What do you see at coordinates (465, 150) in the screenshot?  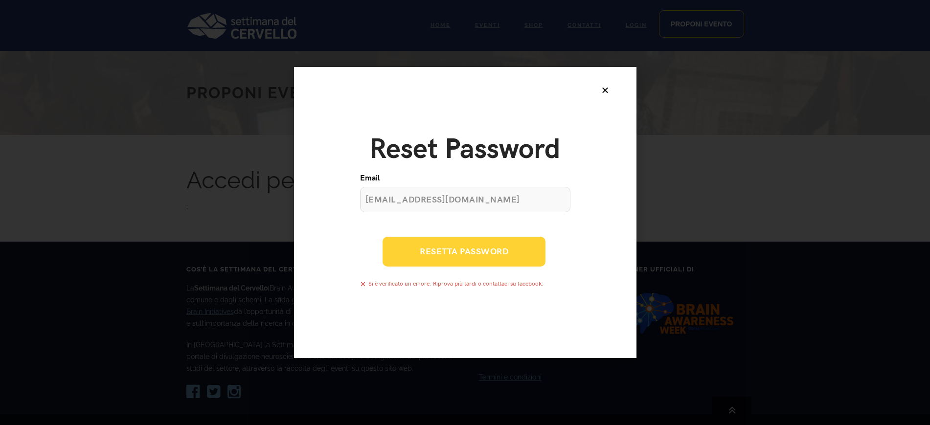 I see `h2: Reset Password` at bounding box center [465, 150].